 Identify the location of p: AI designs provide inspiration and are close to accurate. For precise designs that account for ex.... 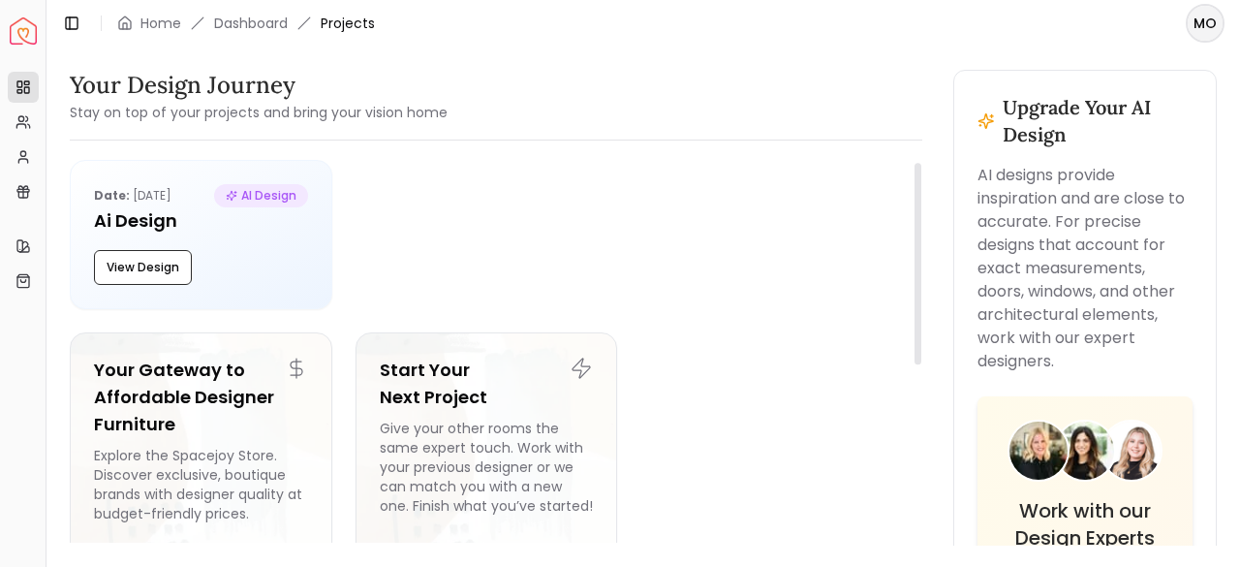
(1085, 268).